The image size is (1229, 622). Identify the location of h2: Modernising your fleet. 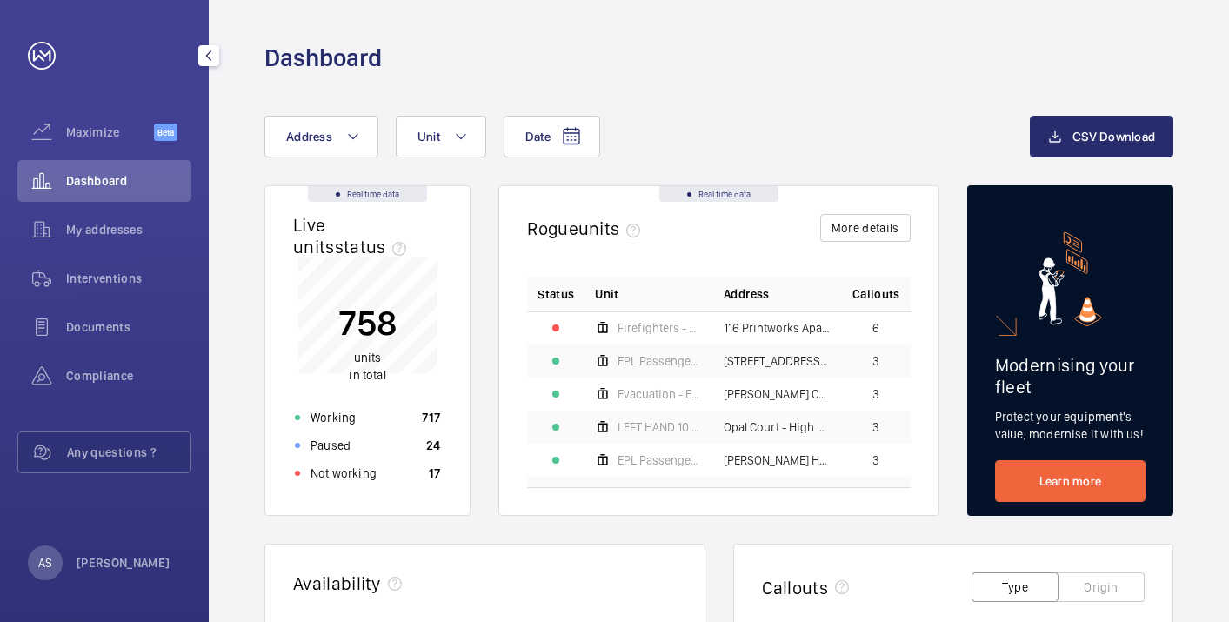
(1070, 376).